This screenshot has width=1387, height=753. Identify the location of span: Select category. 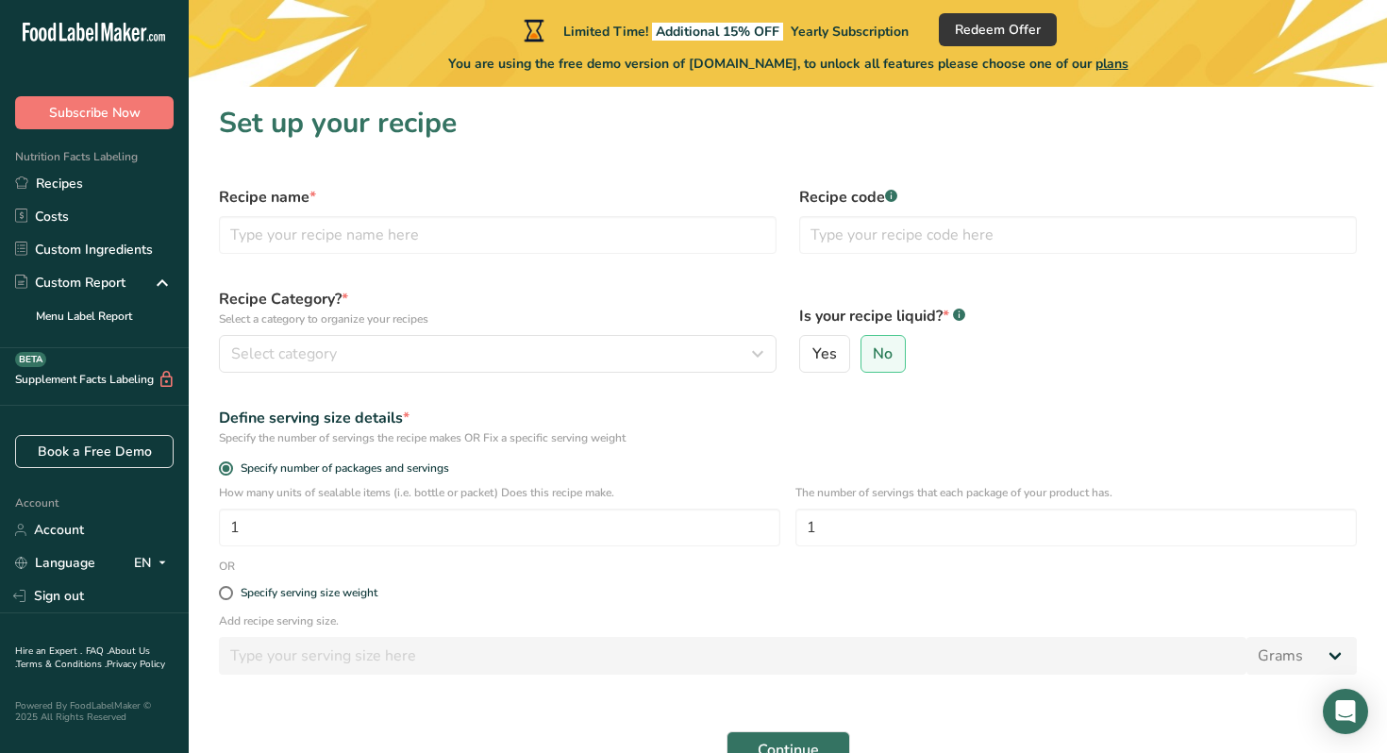
(284, 354).